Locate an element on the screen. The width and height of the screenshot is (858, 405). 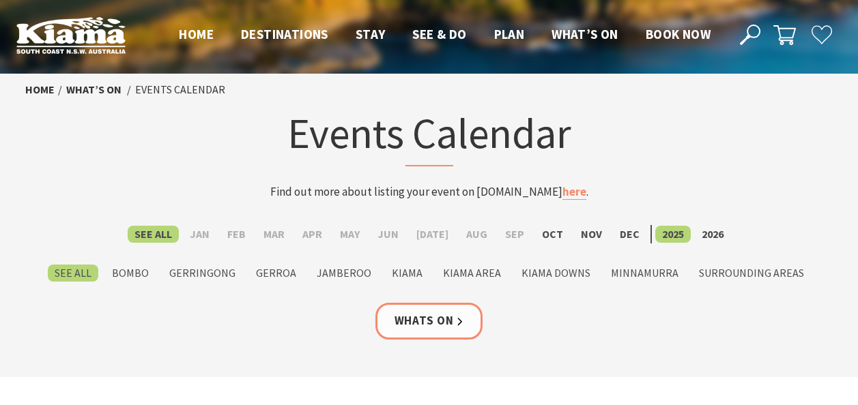
label: Gerroa is located at coordinates (276, 273).